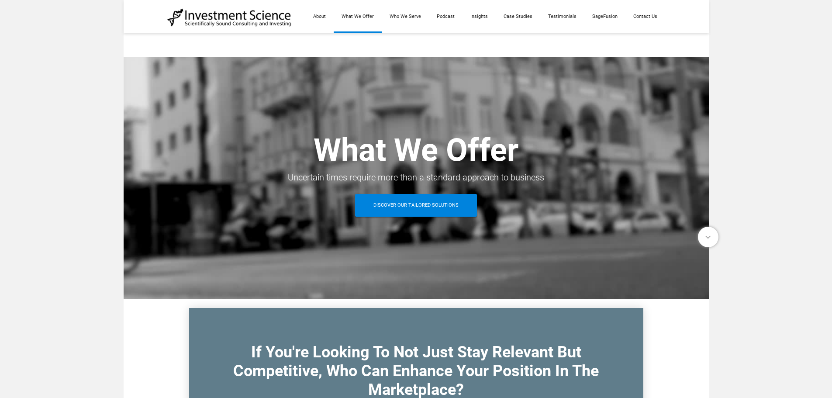 This screenshot has height=398, width=832. What do you see at coordinates (416, 205) in the screenshot?
I see `span: Discover Our Tailored Solutions` at bounding box center [416, 205].